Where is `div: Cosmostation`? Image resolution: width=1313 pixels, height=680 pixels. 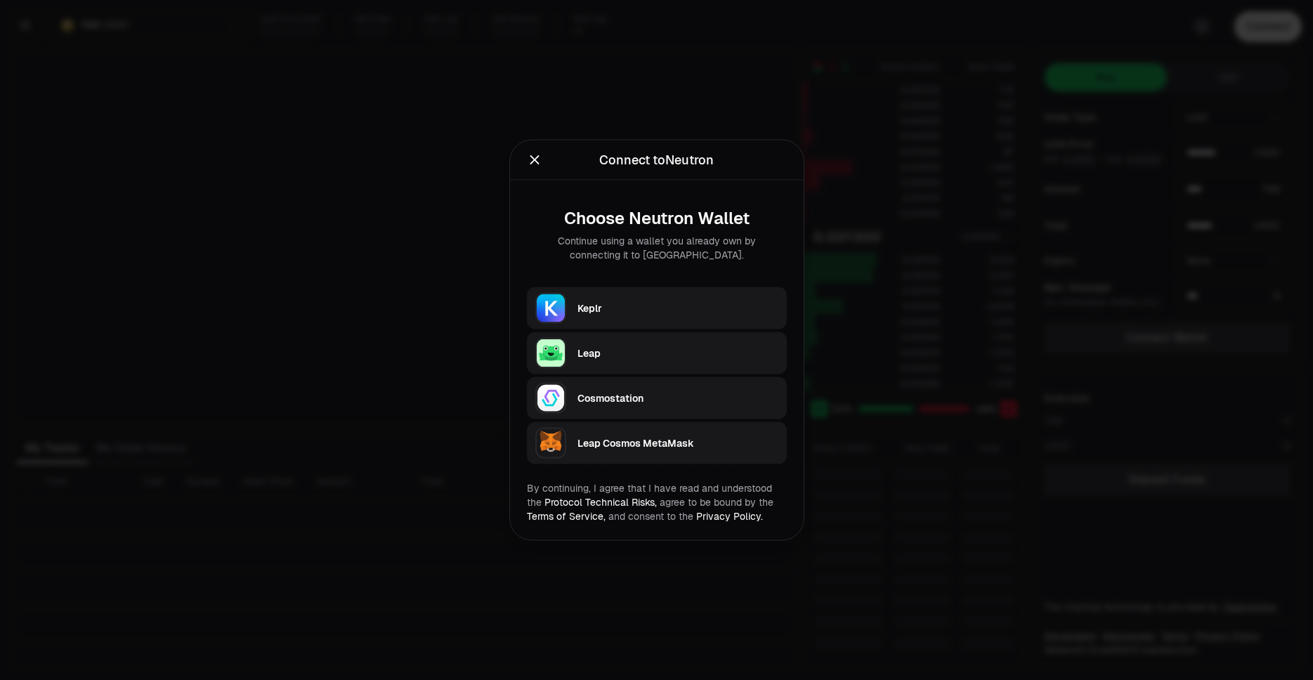
div: Cosmostation is located at coordinates (678, 398).